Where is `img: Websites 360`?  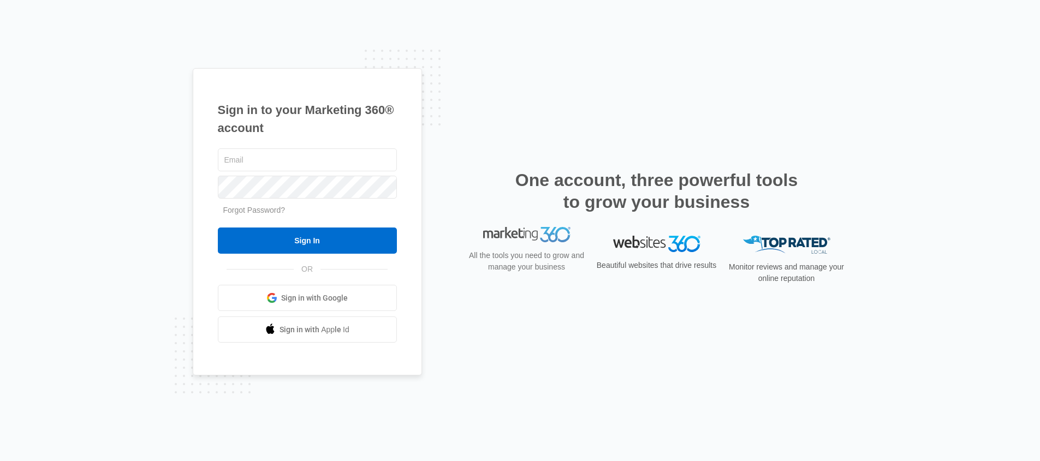 img: Websites 360 is located at coordinates (657, 244).